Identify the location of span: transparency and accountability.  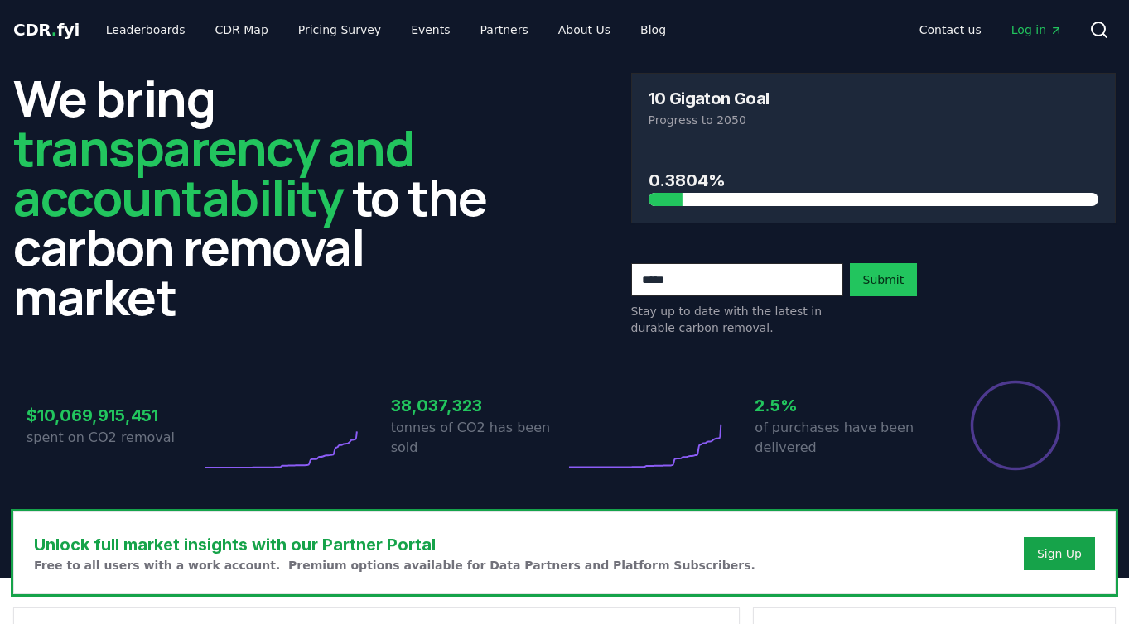
(213, 172).